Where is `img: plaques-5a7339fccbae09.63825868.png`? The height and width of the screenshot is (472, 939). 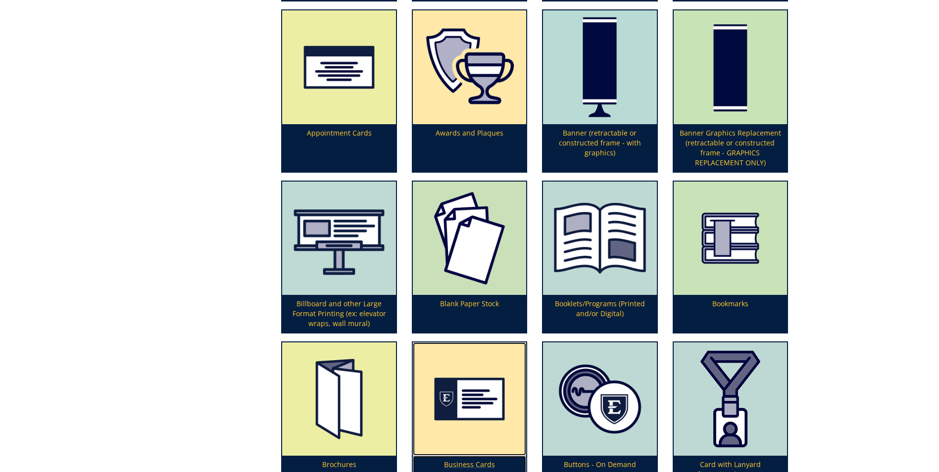 img: plaques-5a7339fccbae09.63825868.png is located at coordinates (469, 67).